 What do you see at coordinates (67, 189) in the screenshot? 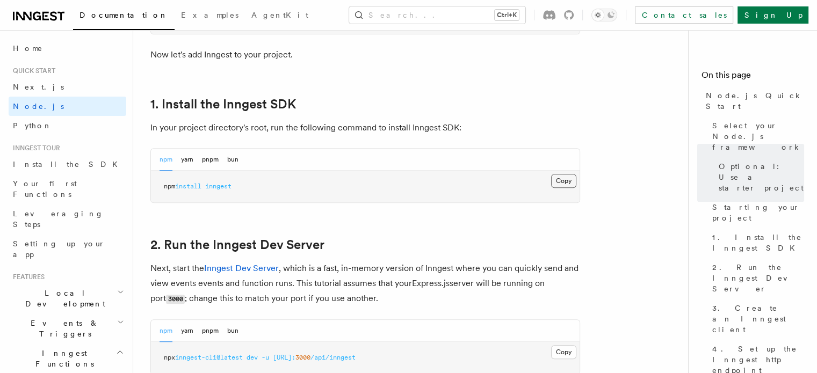
I see `a: Your first Functions` at bounding box center [67, 189].